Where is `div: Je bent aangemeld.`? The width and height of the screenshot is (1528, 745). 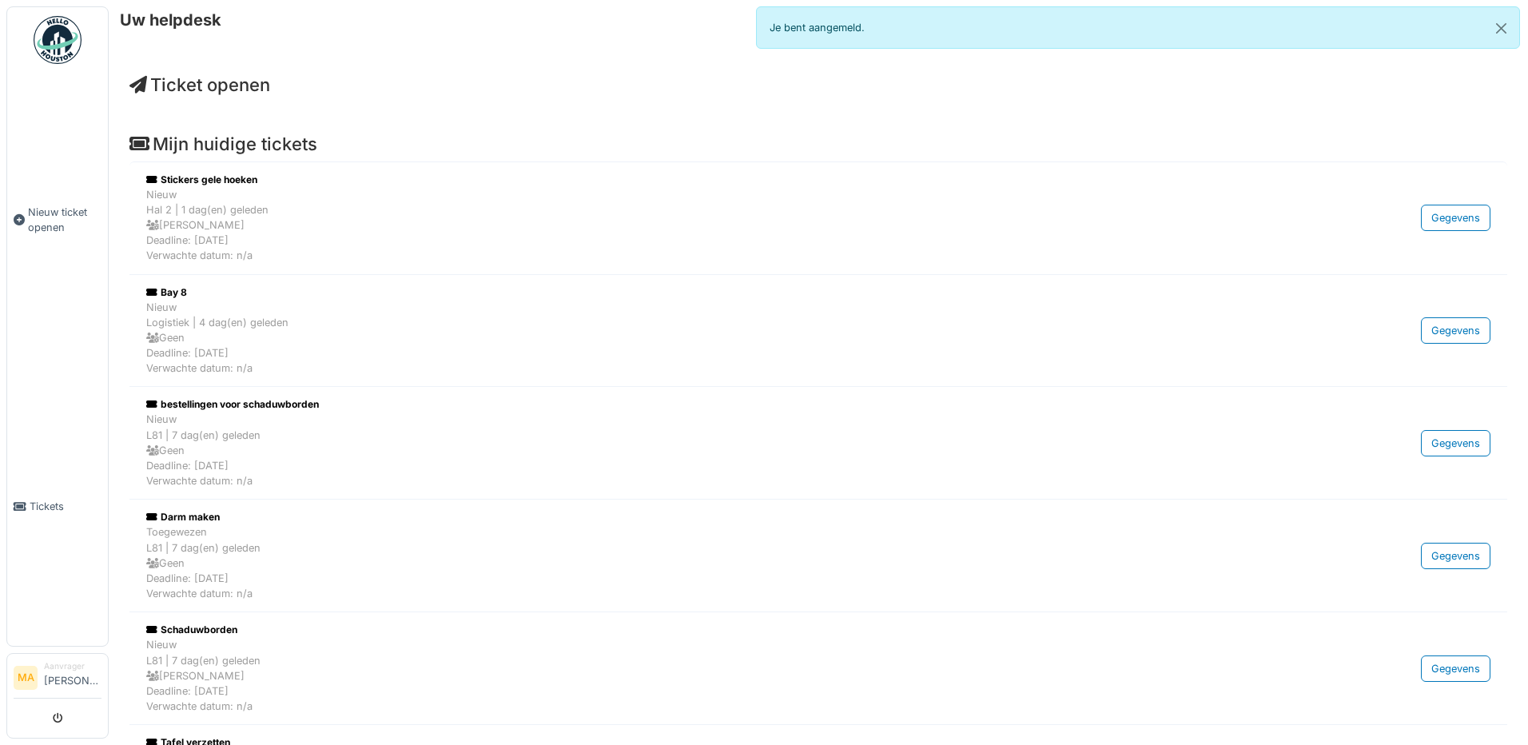 div: Je bent aangemeld. is located at coordinates (1138, 27).